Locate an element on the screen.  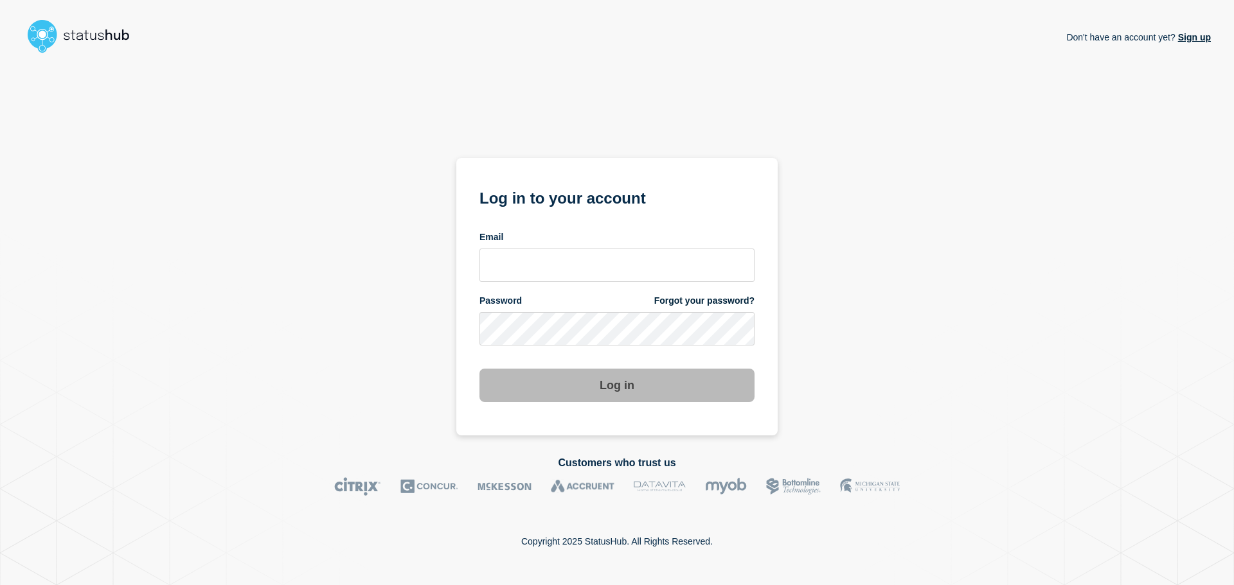
img: Accruent logo is located at coordinates (582, 486).